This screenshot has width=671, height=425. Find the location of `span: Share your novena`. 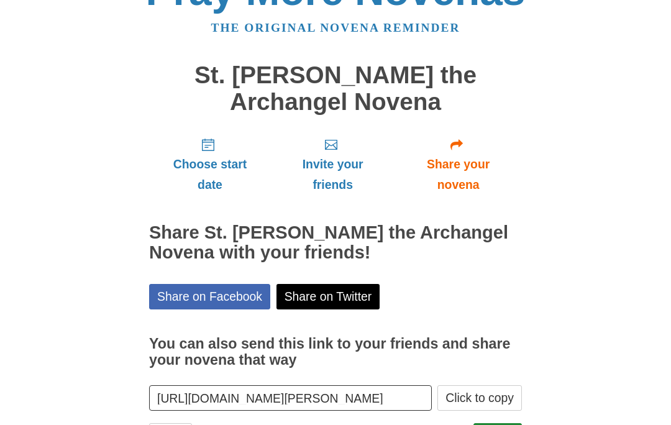

span: Share your novena is located at coordinates (458, 175).